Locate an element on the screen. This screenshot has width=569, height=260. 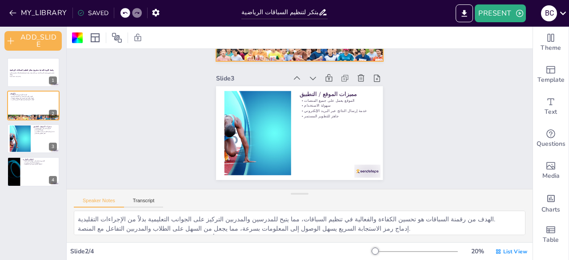
button: PRESENT is located at coordinates (500, 13).